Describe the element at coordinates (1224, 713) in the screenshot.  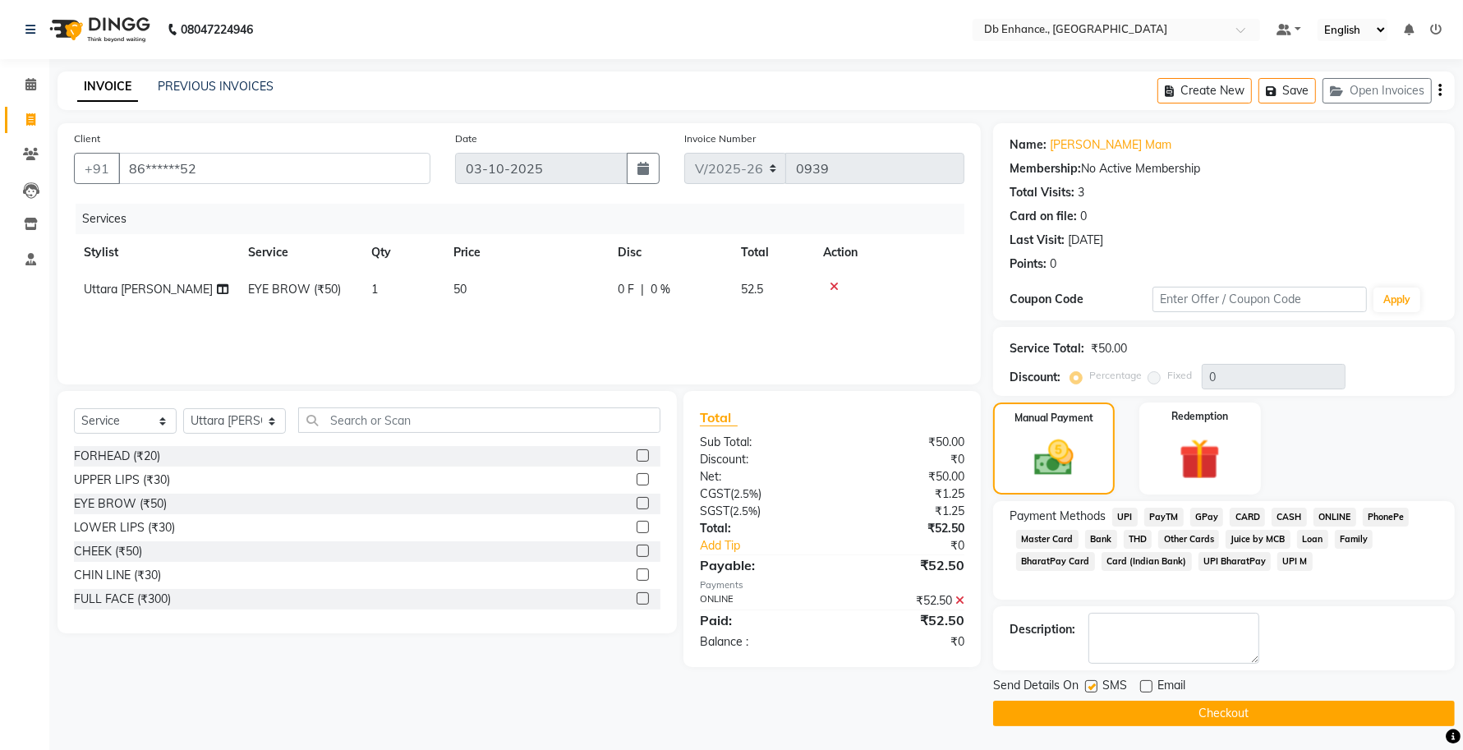
I see `button: Checkout` at that location.